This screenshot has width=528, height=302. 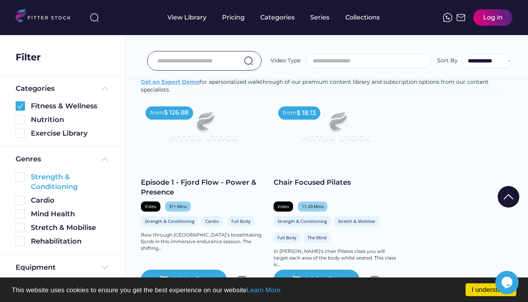 What do you see at coordinates (105, 268) in the screenshot?
I see `img: Frame%20%284%29.svg` at bounding box center [105, 268].